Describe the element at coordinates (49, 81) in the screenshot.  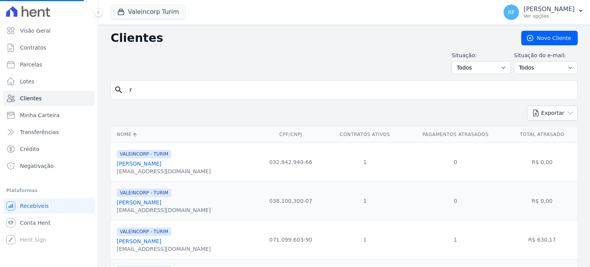
I see `a: Lotes` at that location.